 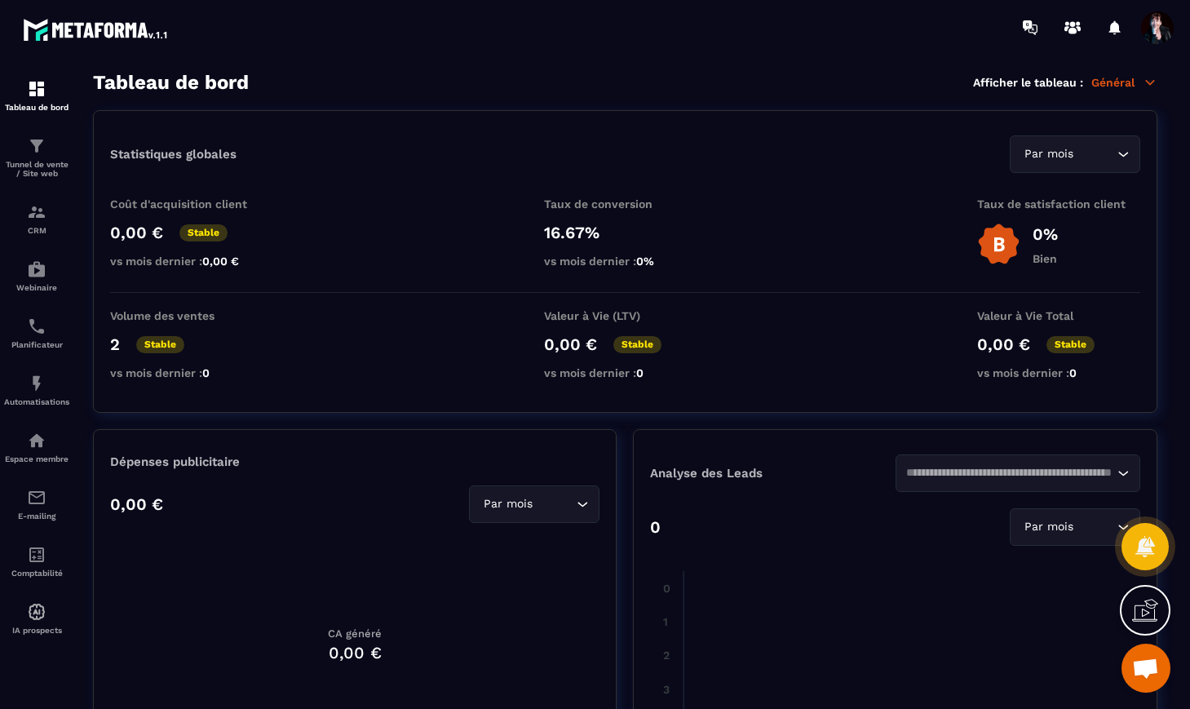 I want to click on img: accountant, so click(x=37, y=555).